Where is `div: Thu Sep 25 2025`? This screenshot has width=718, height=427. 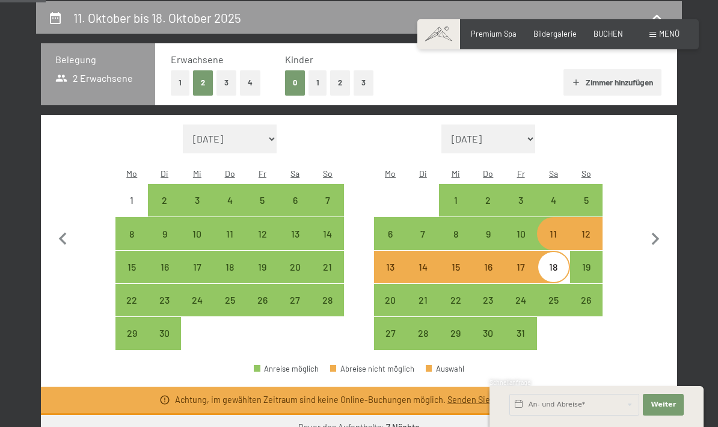
div: Thu Sep 25 2025 is located at coordinates (230, 300).